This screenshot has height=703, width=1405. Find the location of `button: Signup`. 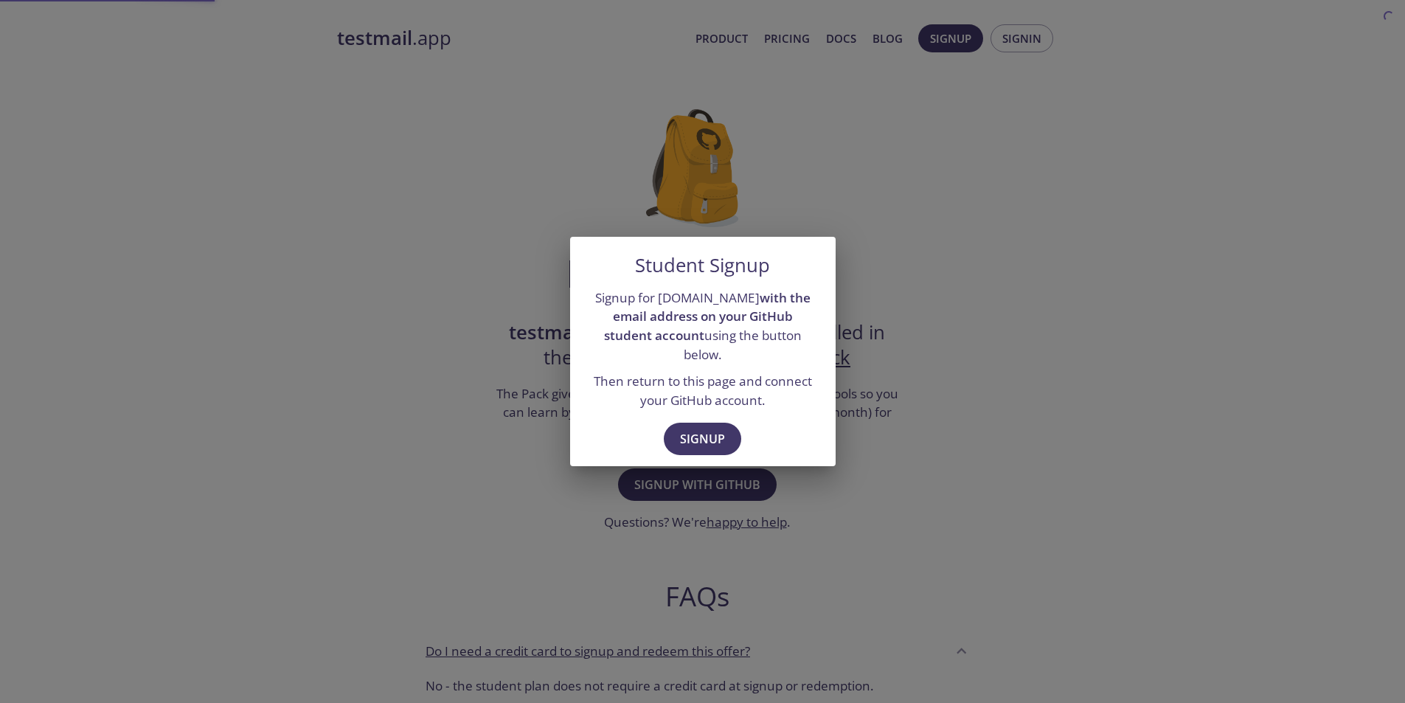

button: Signup is located at coordinates (702, 439).